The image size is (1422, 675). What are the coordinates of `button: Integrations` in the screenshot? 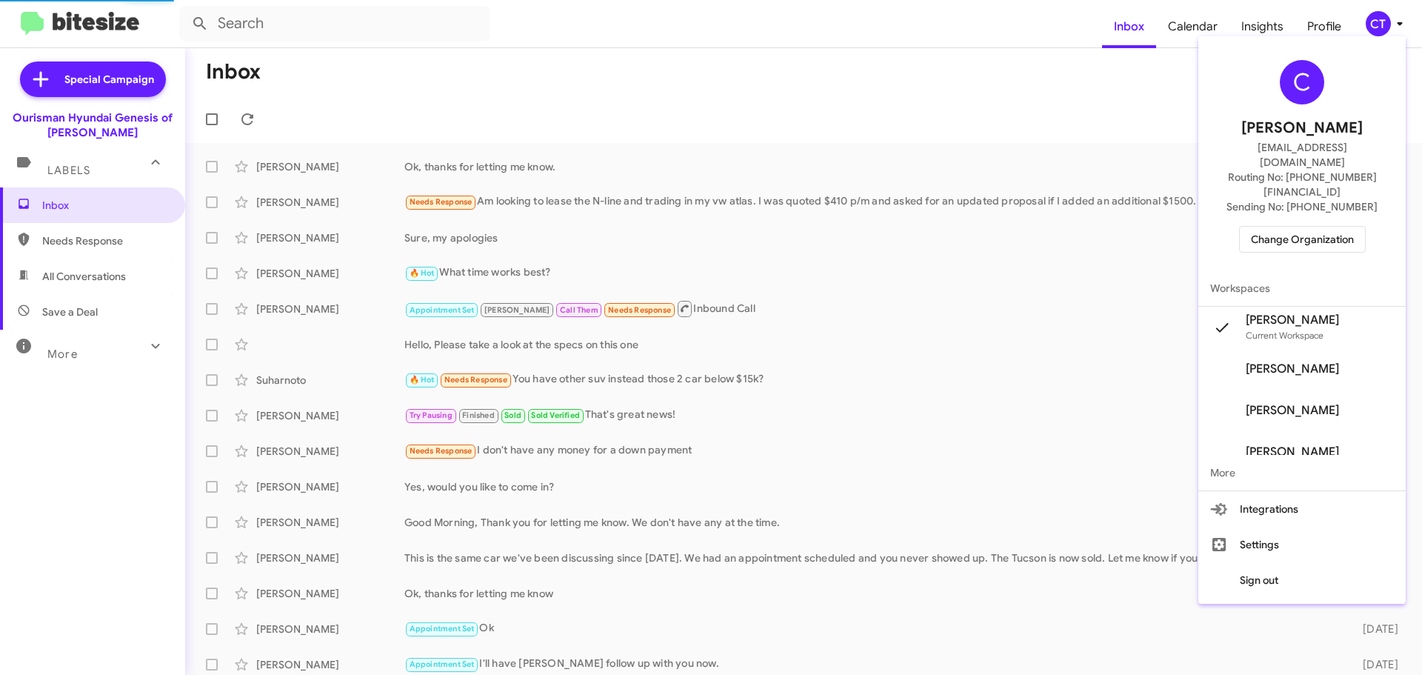 It's located at (1302, 509).